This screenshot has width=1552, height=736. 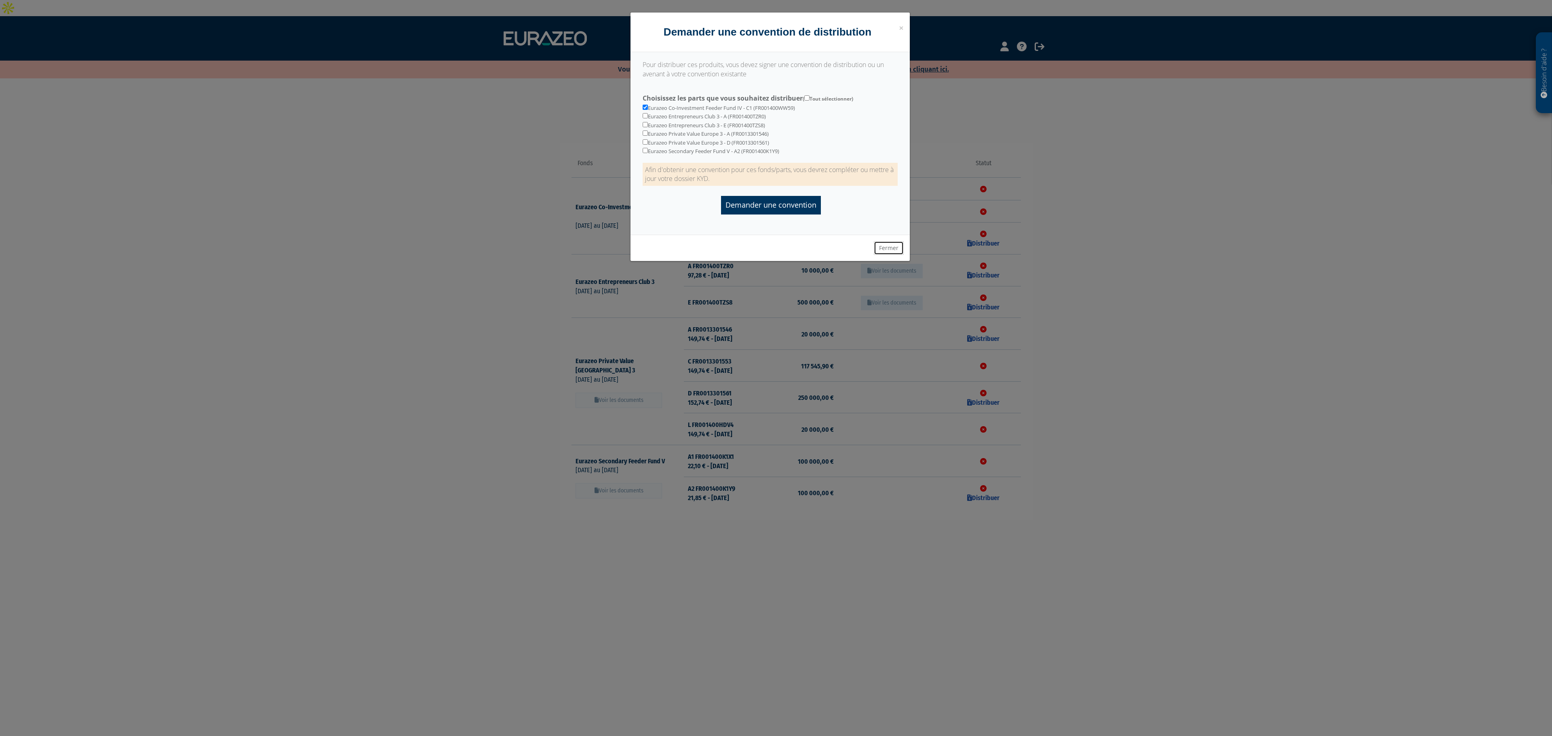 What do you see at coordinates (770, 70) in the screenshot?
I see `p: Pour distribuer ces produits, vous devez signer une convention de distribution ou un avenant à vo...` at bounding box center [770, 70].